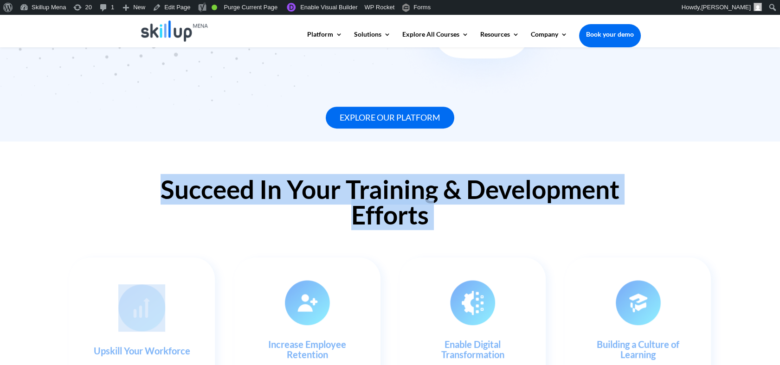 The height and width of the screenshot is (365, 780). I want to click on img: Skillup Mena, so click(174, 31).